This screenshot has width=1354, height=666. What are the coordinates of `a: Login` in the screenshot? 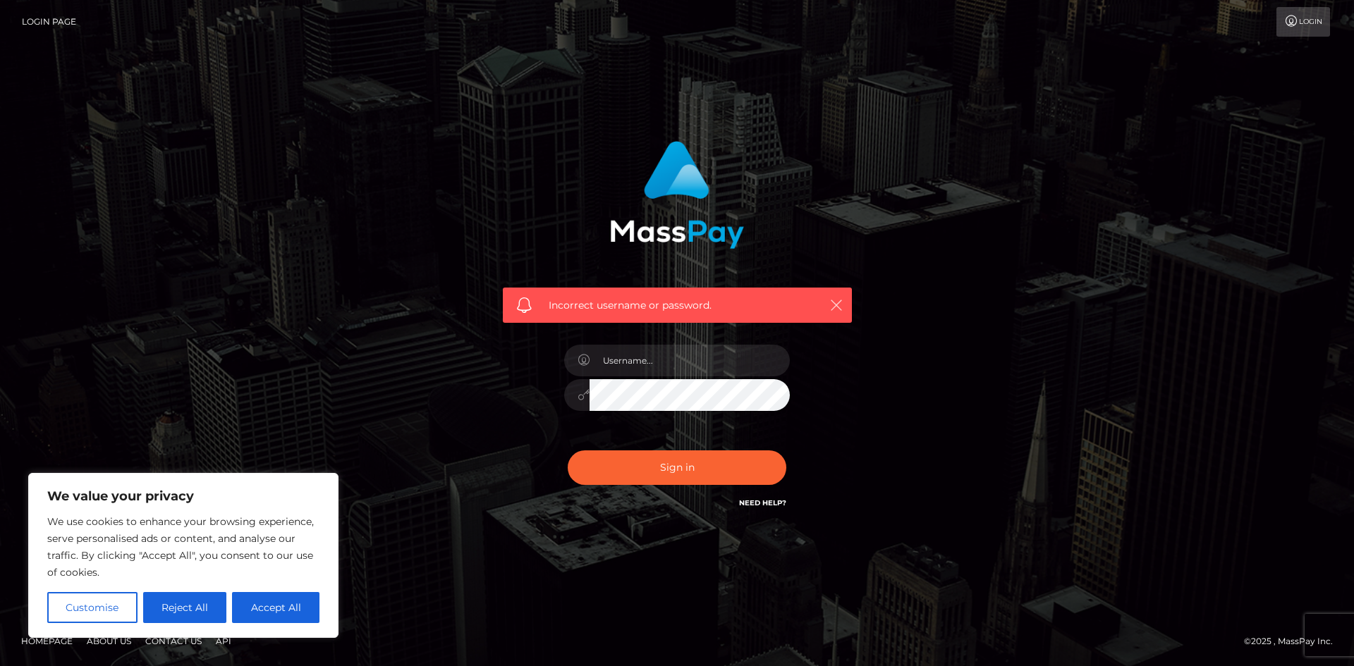 It's located at (1303, 22).